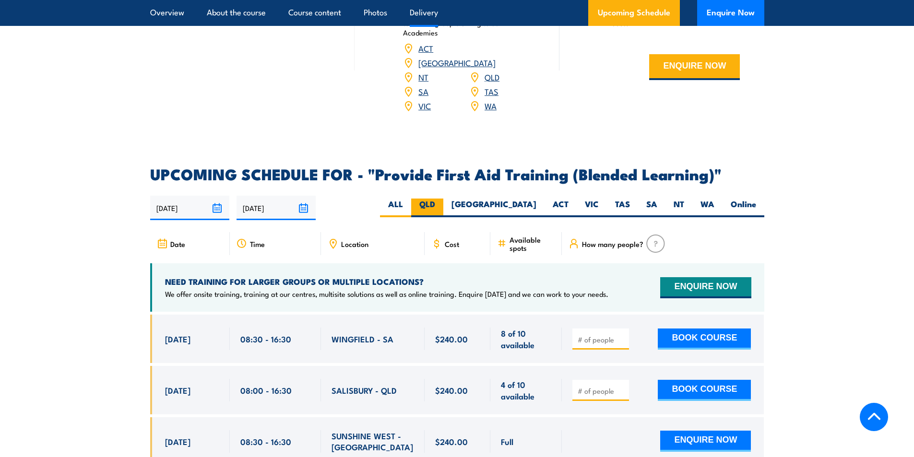 The width and height of the screenshot is (914, 457). Describe the element at coordinates (387, 294) in the screenshot. I see `p: We offer onsite training, training at our centres, multisite solutions as well as online training...` at that location.